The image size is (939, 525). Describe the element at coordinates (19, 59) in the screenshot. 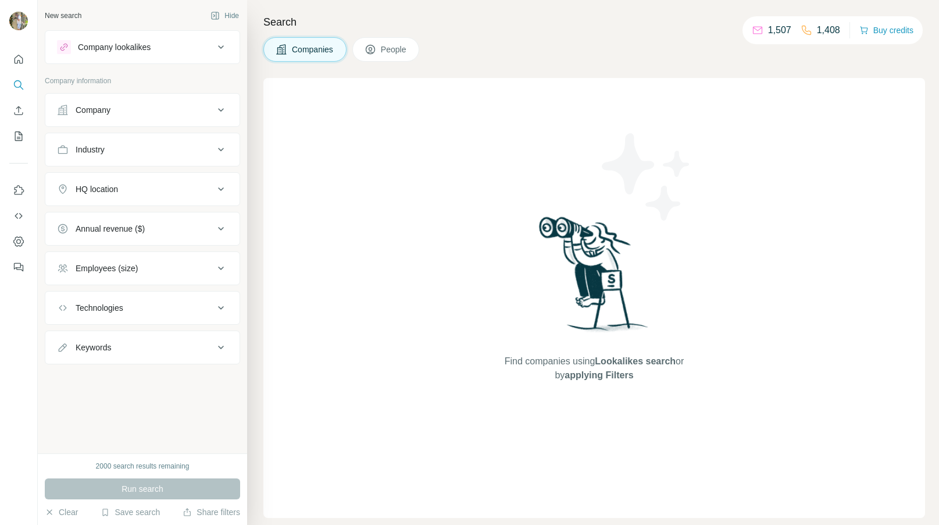

I see `button: Quick start` at that location.